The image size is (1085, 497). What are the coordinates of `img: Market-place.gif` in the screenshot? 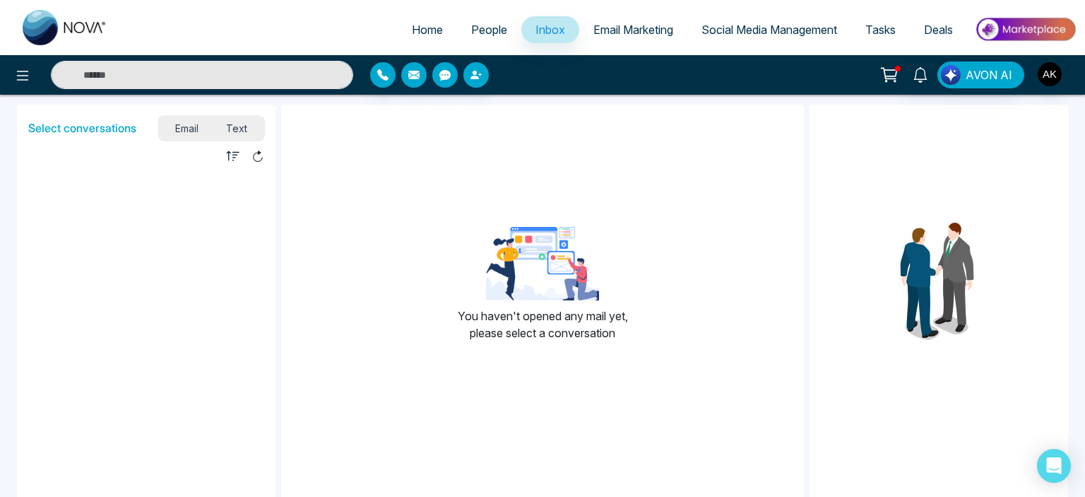 It's located at (1025, 29).